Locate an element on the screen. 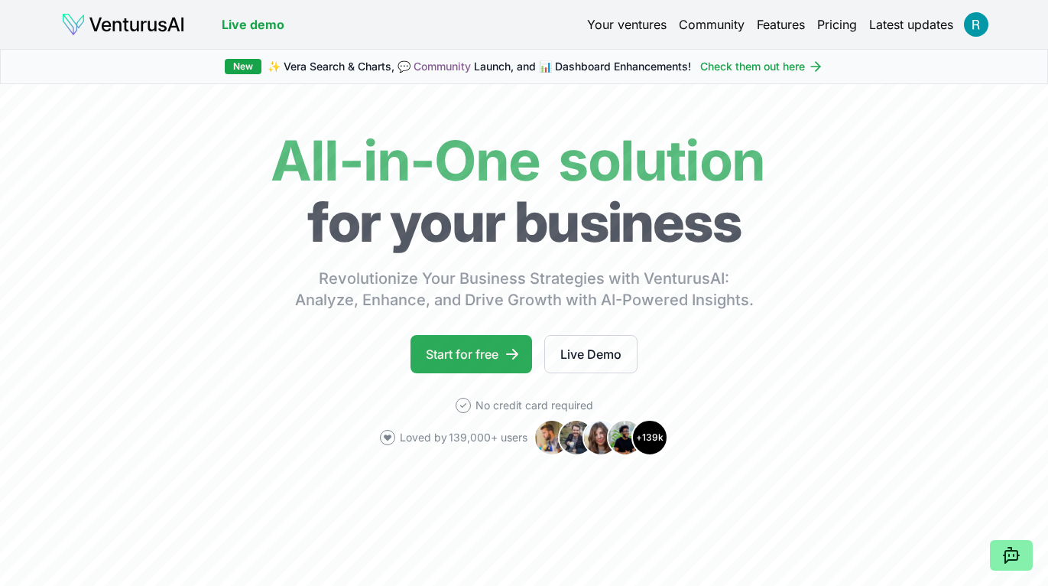  a: Pricing is located at coordinates (837, 24).